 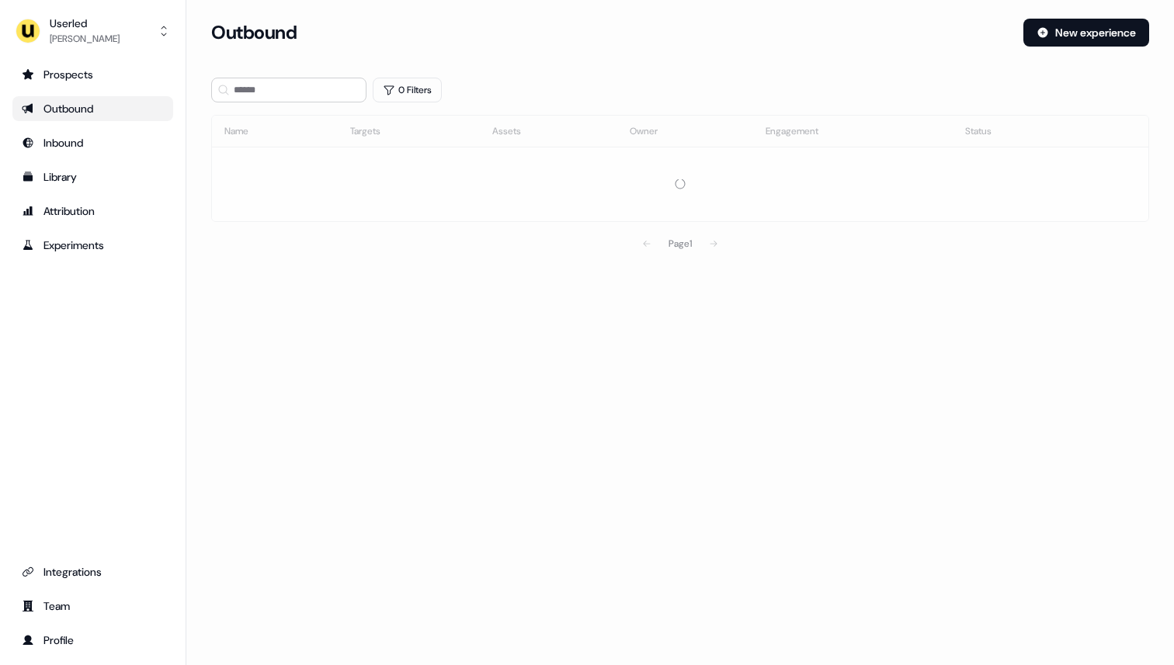 I want to click on a: Go to outbound experience, so click(x=92, y=109).